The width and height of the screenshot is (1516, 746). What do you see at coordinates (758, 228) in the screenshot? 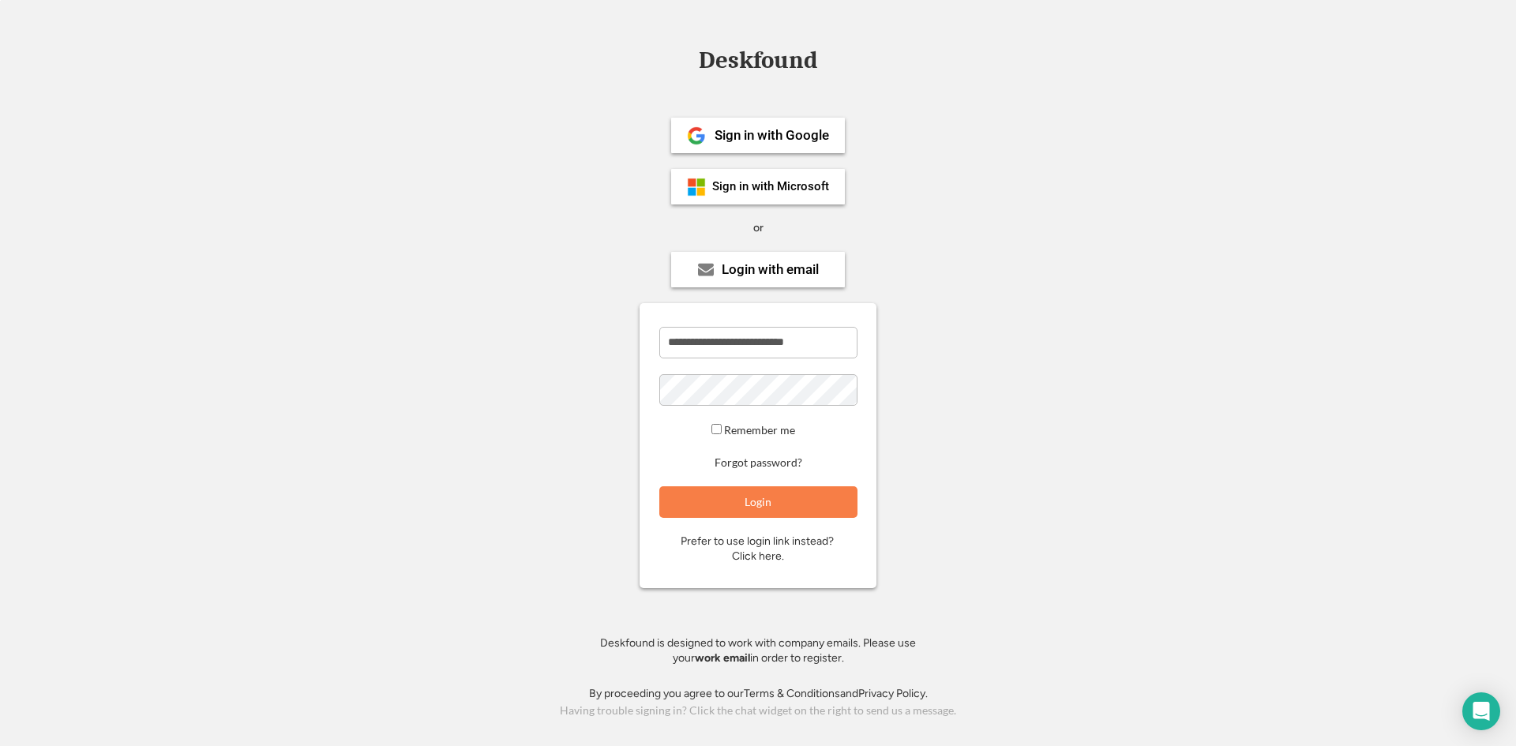
I see `div: or` at bounding box center [758, 228].